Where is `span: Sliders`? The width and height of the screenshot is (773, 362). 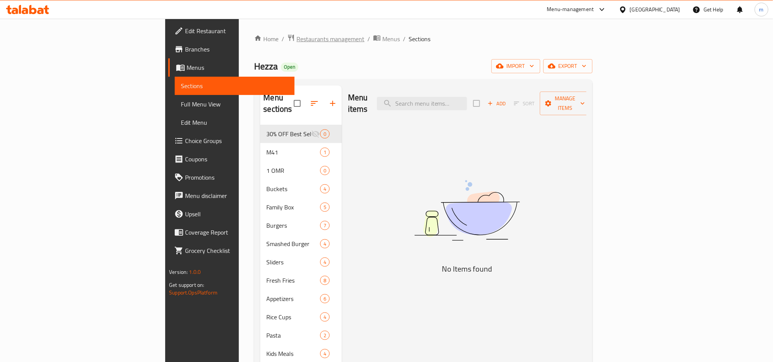 span: Sliders is located at coordinates (293, 262).